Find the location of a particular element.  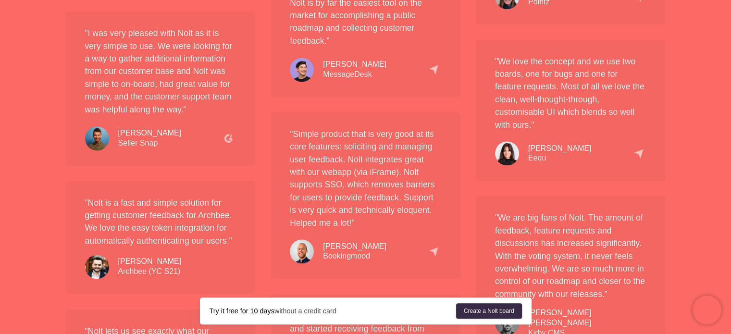

p: "Simple product that is very good at its core features: soliciting and managing user feedback. No... is located at coordinates (365, 178).